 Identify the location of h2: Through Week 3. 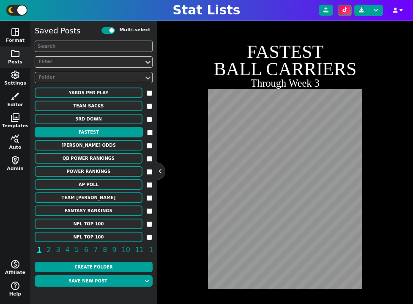
(285, 83).